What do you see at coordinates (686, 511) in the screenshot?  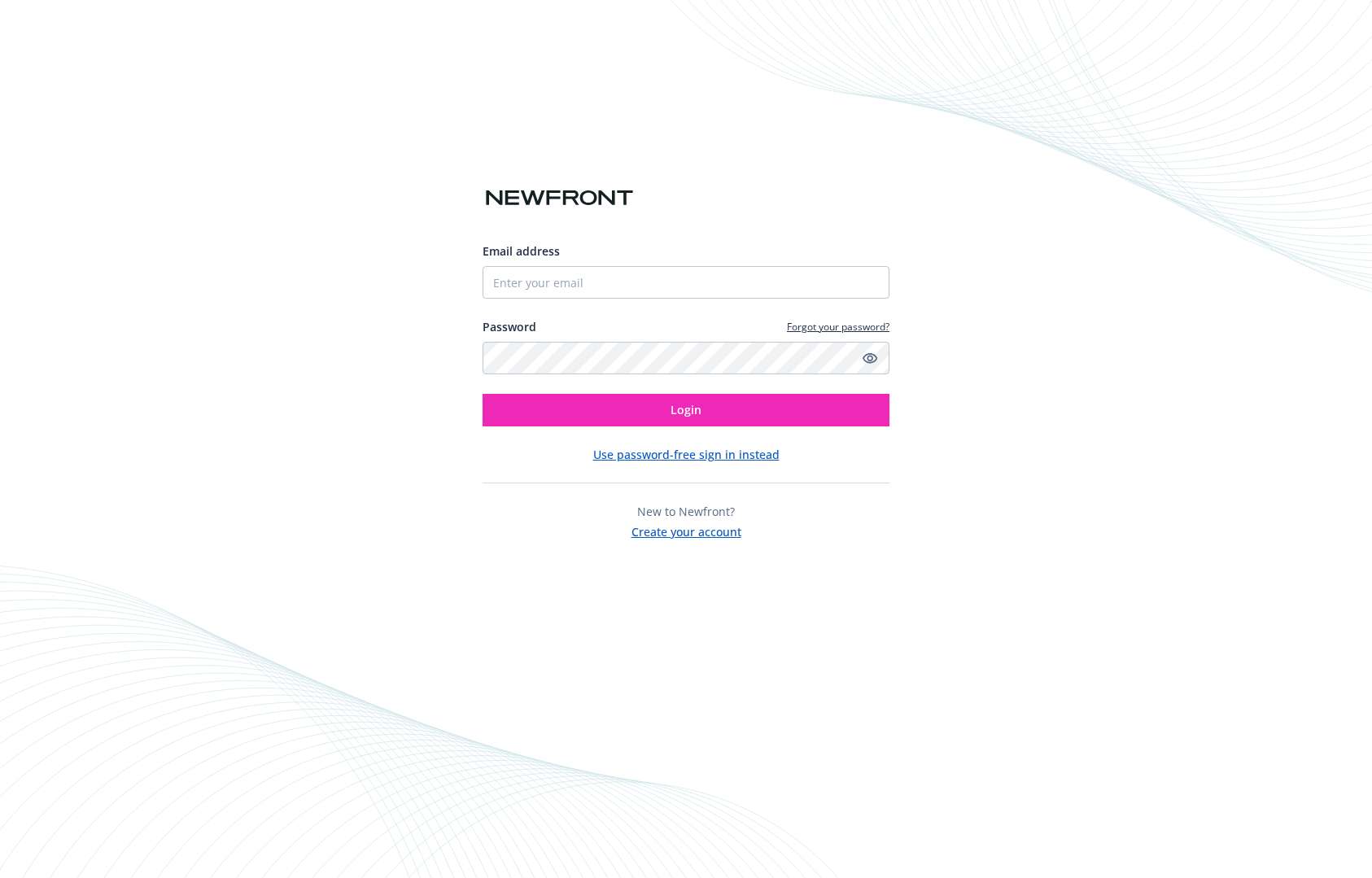 I see `span: New to Newfront?` at bounding box center [686, 511].